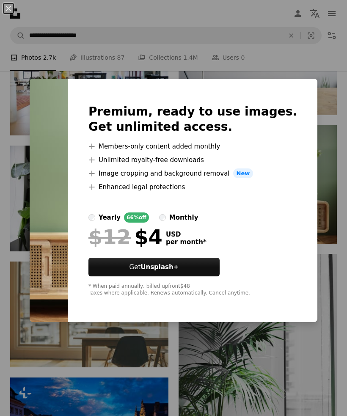  I want to click on div: 66% off, so click(136, 217).